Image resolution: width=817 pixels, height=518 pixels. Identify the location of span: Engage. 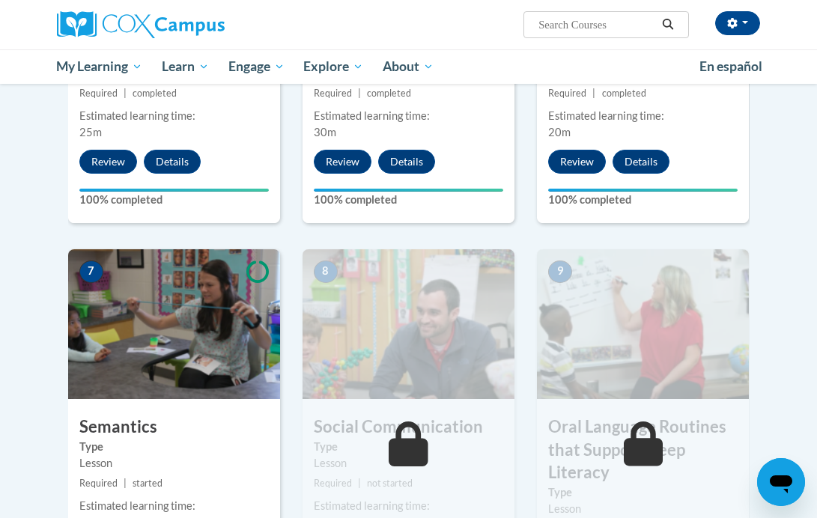
(256, 67).